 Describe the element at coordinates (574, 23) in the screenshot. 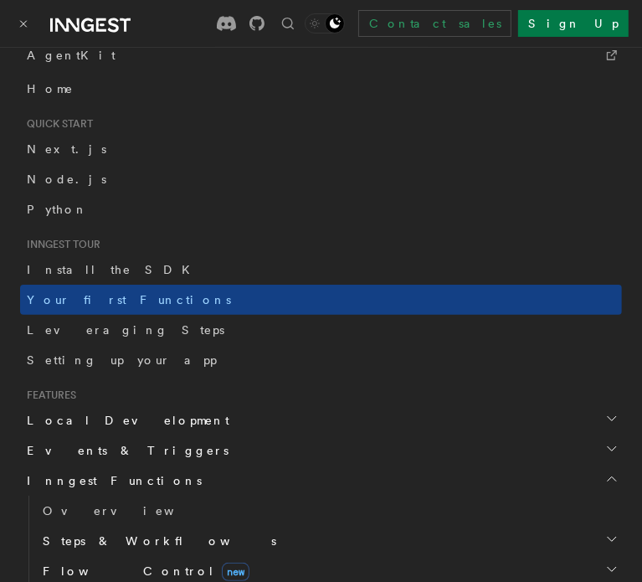

I see `a: Sign Up` at that location.